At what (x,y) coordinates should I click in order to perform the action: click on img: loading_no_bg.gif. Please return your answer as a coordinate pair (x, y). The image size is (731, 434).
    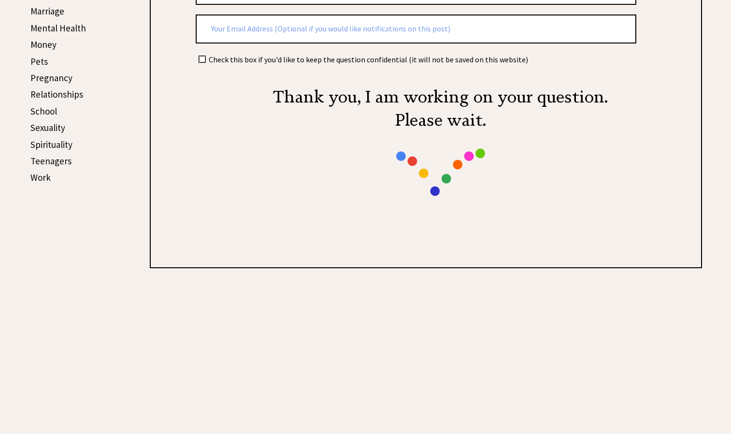
    Looking at the image, I should click on (441, 180).